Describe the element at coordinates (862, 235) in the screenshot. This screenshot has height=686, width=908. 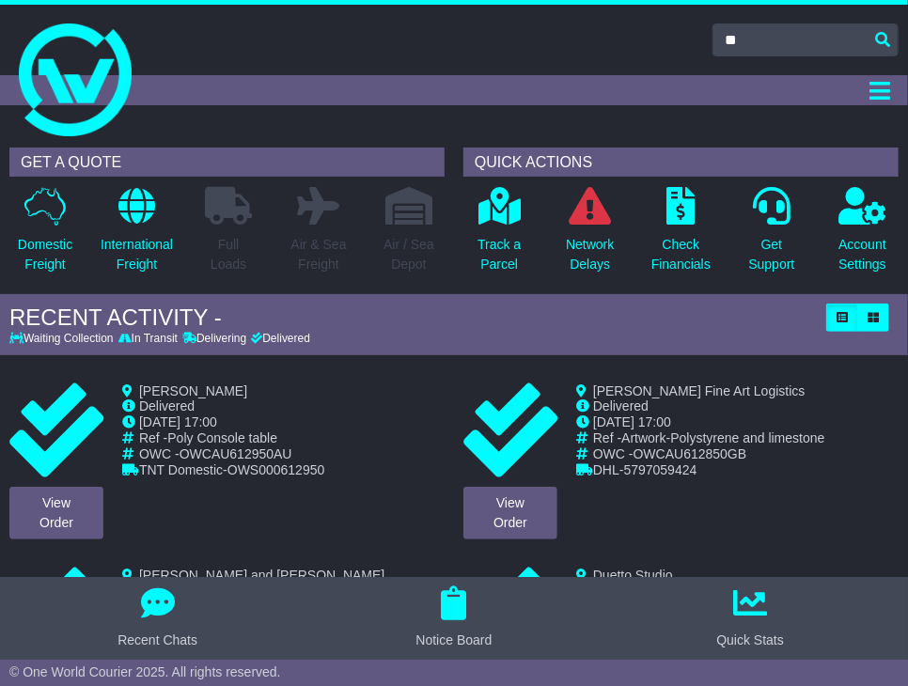
I see `a: AccountSettings` at that location.